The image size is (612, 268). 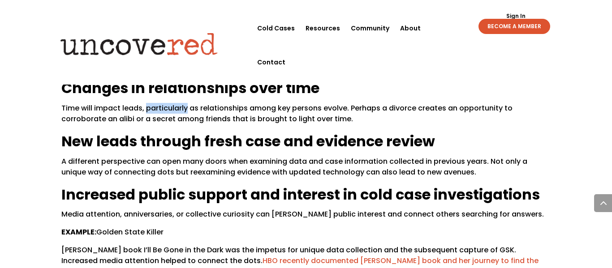 I want to click on a: Cold Cases, so click(x=276, y=28).